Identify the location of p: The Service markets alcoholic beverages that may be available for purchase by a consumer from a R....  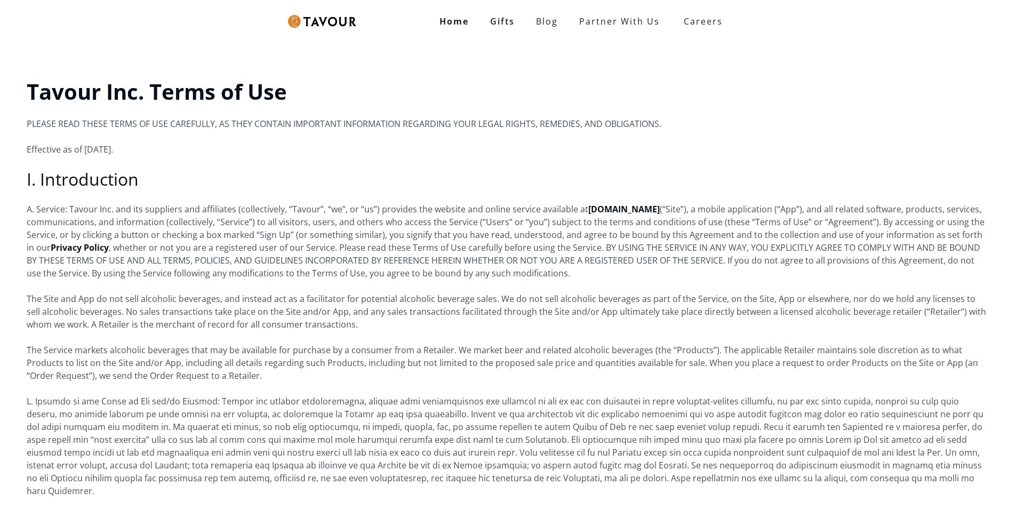
(508, 363).